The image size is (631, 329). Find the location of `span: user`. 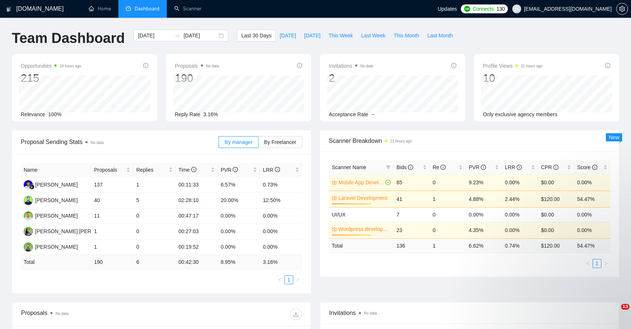

span: user is located at coordinates (517, 9).